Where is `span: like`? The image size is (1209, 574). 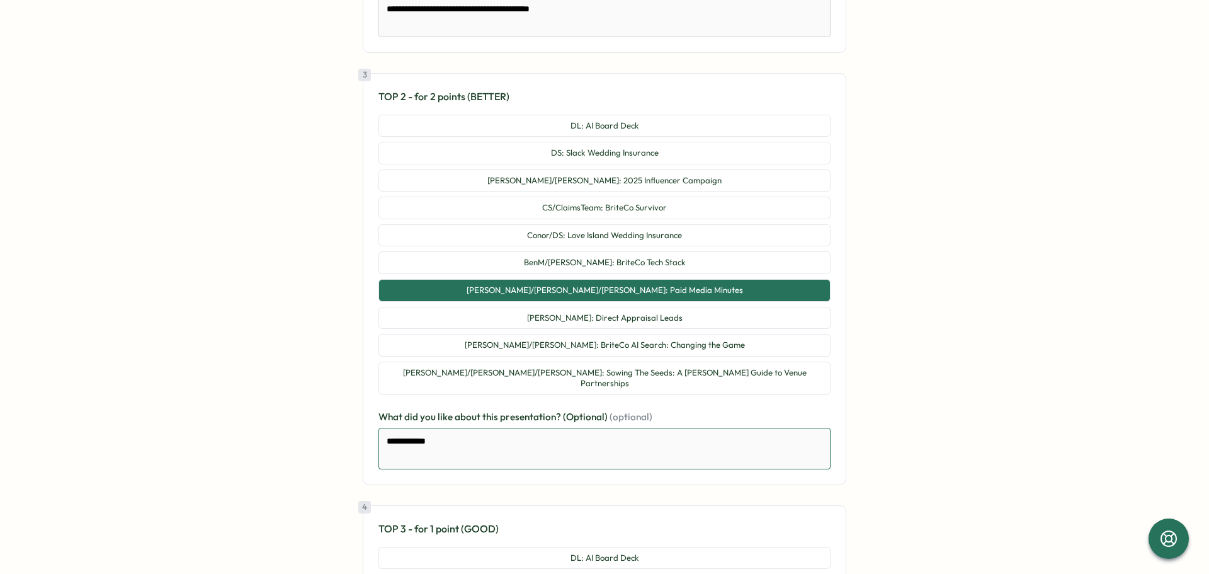 span: like is located at coordinates (446, 416).